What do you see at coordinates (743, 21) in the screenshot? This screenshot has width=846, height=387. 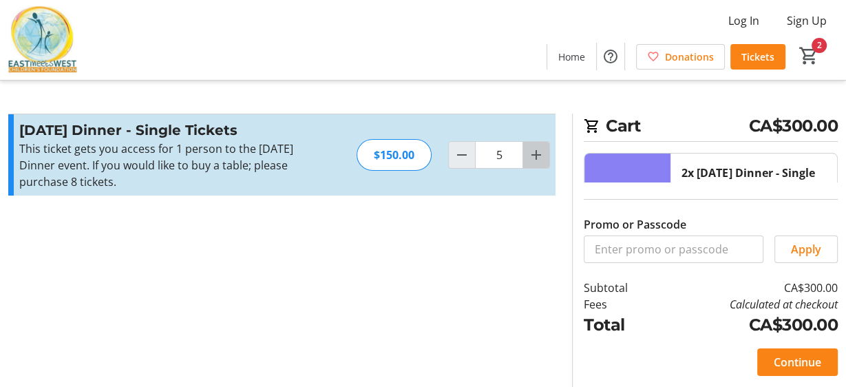 I see `span: Log In` at bounding box center [743, 21].